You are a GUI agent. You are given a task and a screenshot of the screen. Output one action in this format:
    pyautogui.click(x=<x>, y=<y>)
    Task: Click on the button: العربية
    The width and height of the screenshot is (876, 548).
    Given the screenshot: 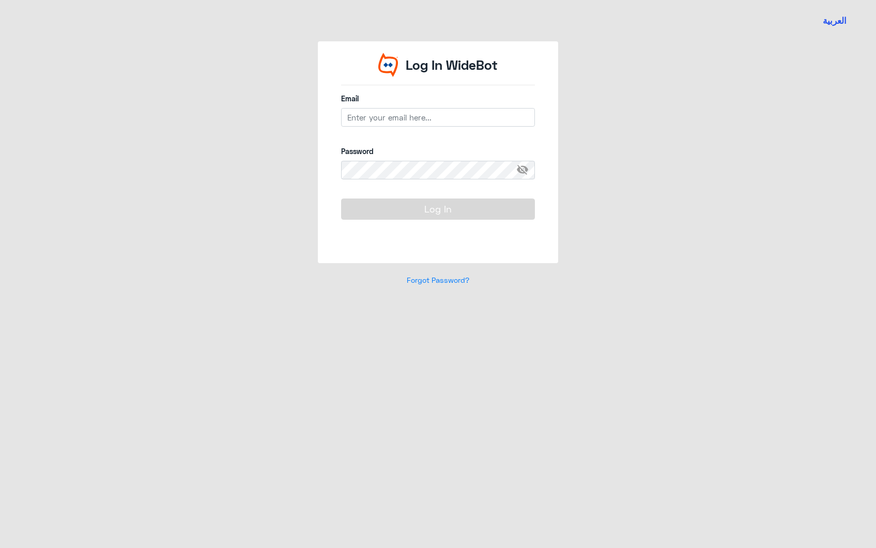 What is the action you would take?
    pyautogui.click(x=834, y=21)
    